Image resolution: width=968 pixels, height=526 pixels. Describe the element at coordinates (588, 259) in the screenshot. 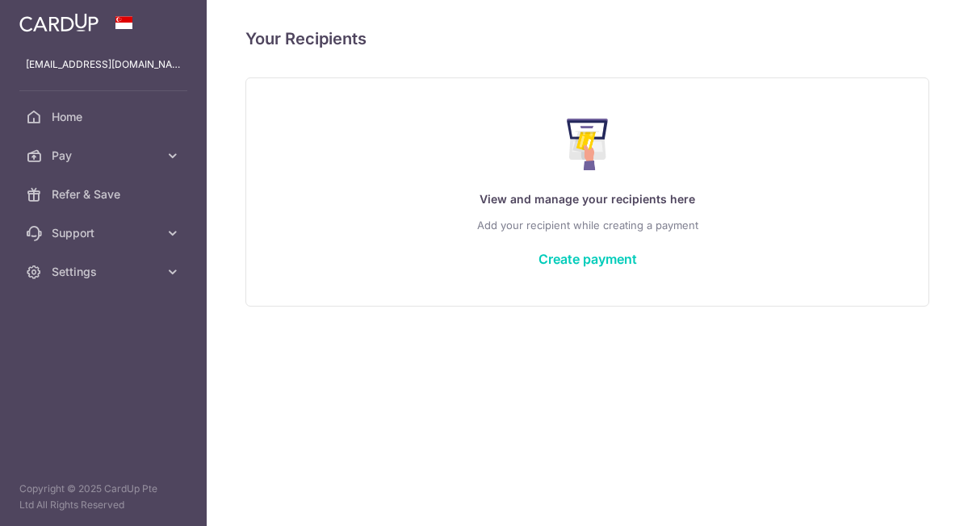

I see `a: Create payment` at that location.